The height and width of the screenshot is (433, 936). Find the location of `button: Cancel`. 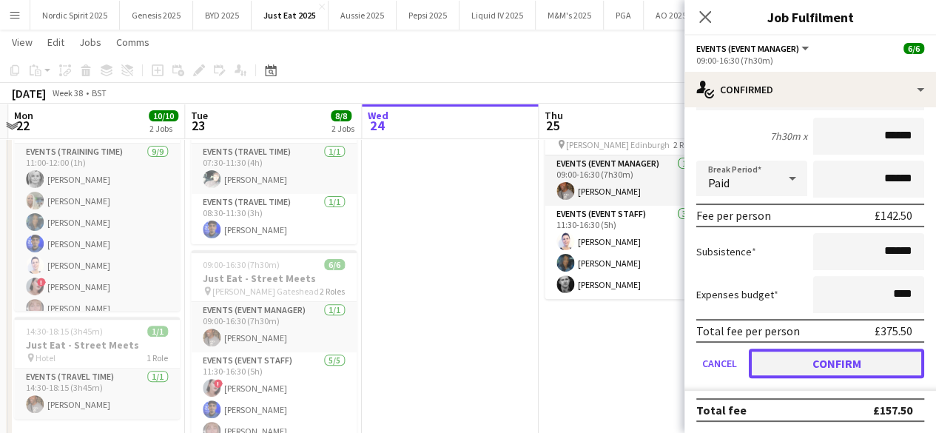

button: Cancel is located at coordinates (719, 363).